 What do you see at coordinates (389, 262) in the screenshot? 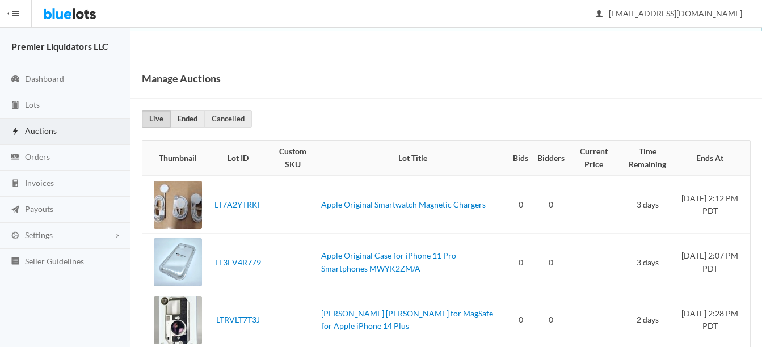
I see `a: Apple Original Case for iPhone 11 Pro Smartphones MWYK2ZM/A` at bounding box center [389, 262].